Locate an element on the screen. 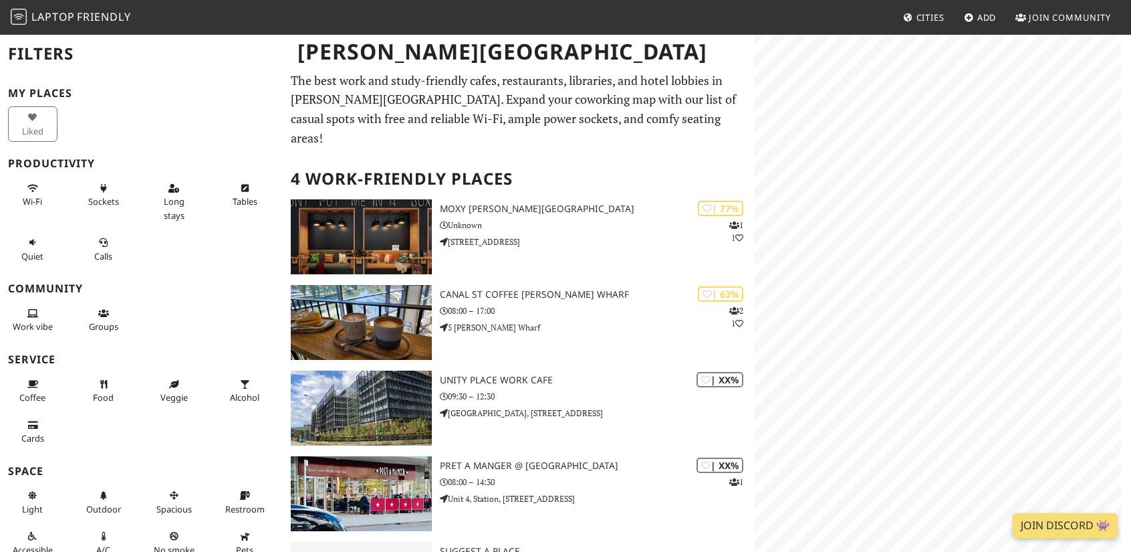  span: Veggie is located at coordinates (174, 397).